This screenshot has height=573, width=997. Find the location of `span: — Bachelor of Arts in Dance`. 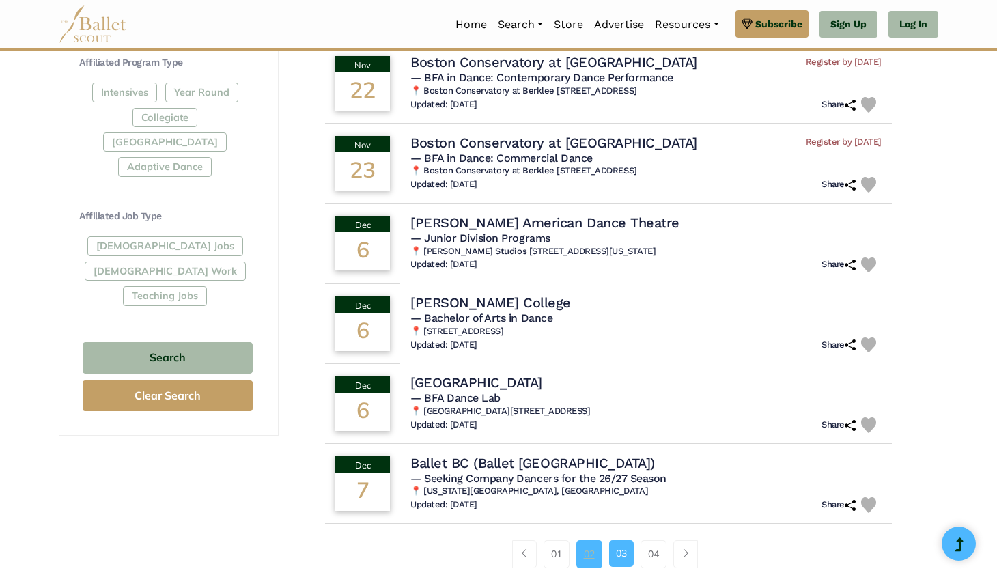

span: — Bachelor of Arts in Dance is located at coordinates (481, 317).